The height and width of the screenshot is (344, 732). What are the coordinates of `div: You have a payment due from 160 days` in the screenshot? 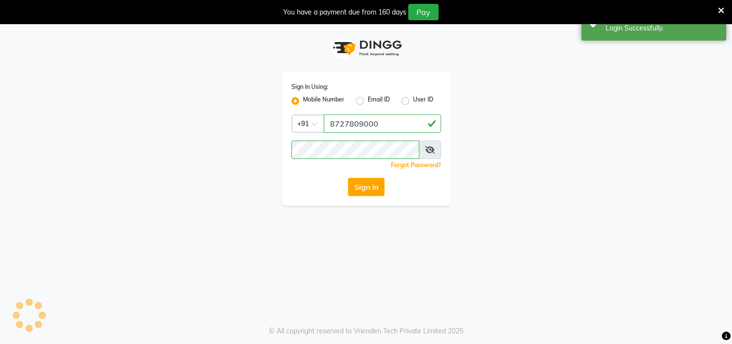 It's located at (345, 12).